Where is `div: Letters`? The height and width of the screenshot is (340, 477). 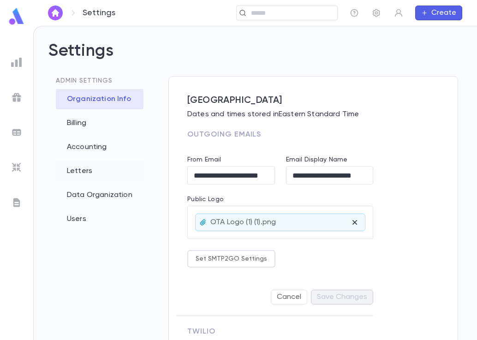 div: Letters is located at coordinates (100, 171).